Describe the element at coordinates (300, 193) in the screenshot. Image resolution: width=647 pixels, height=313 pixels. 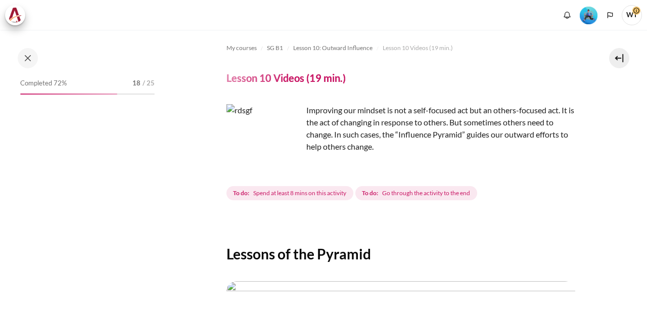
I see `span: Spend at least 8 mins on this activity` at that location.